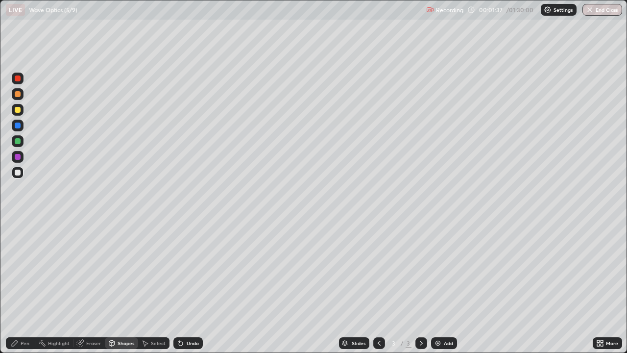  What do you see at coordinates (612, 343) in the screenshot?
I see `div: More` at bounding box center [612, 343].